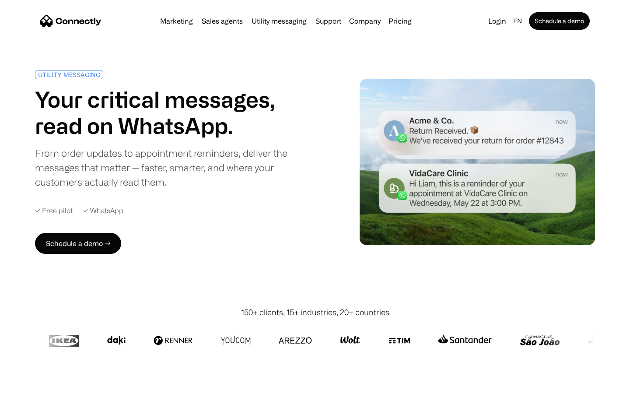  What do you see at coordinates (35, 385) in the screenshot?
I see `ul: Language list` at bounding box center [35, 385].